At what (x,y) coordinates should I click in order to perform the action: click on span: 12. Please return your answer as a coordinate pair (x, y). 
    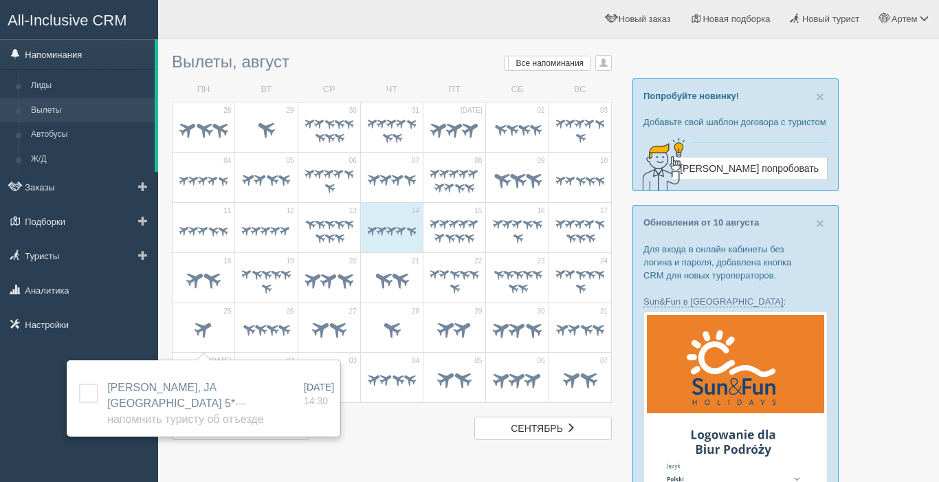
    Looking at the image, I should click on (289, 211).